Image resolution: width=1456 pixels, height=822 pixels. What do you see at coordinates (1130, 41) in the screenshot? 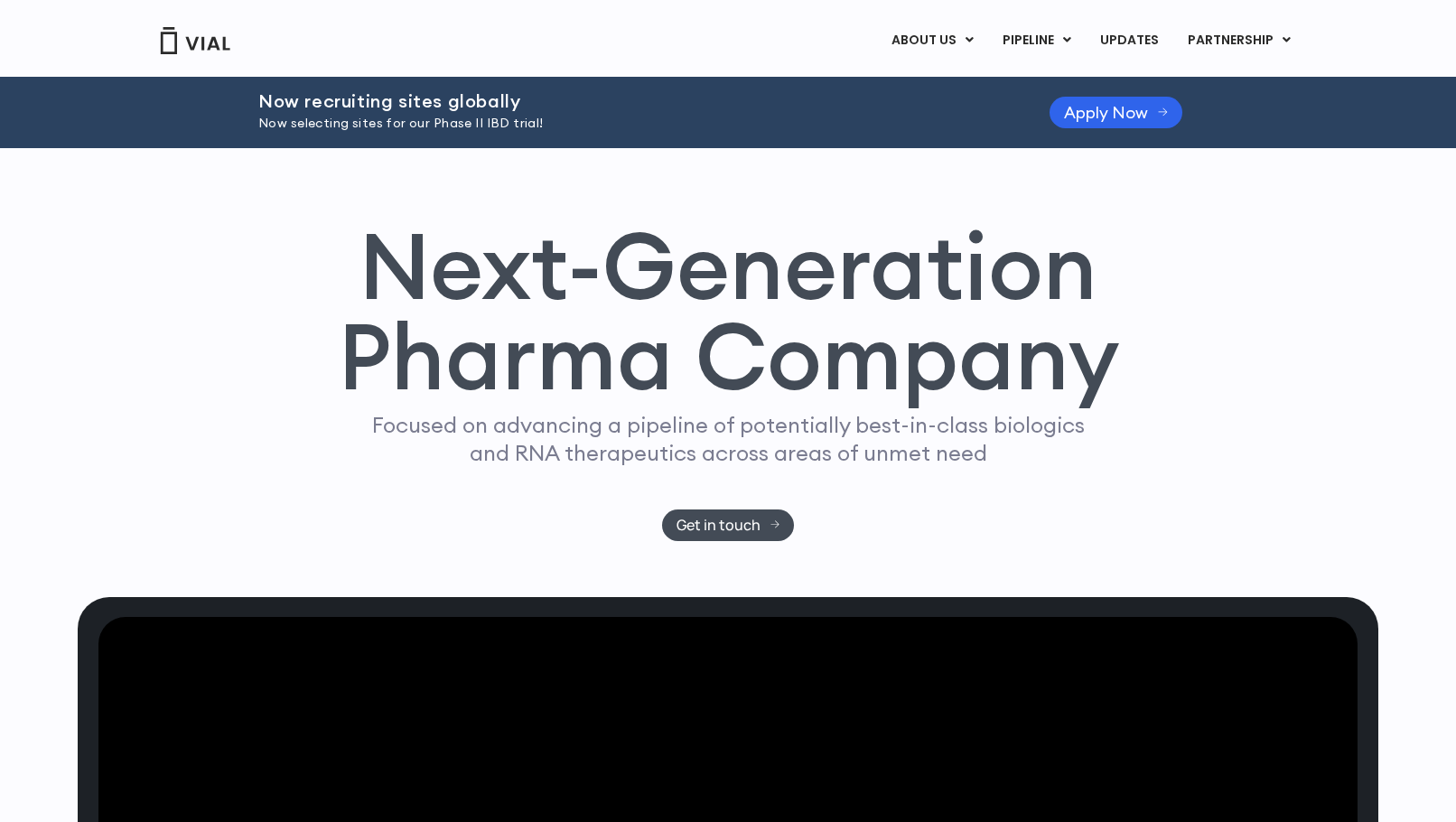
I see `a: UPDATES` at bounding box center [1130, 41].